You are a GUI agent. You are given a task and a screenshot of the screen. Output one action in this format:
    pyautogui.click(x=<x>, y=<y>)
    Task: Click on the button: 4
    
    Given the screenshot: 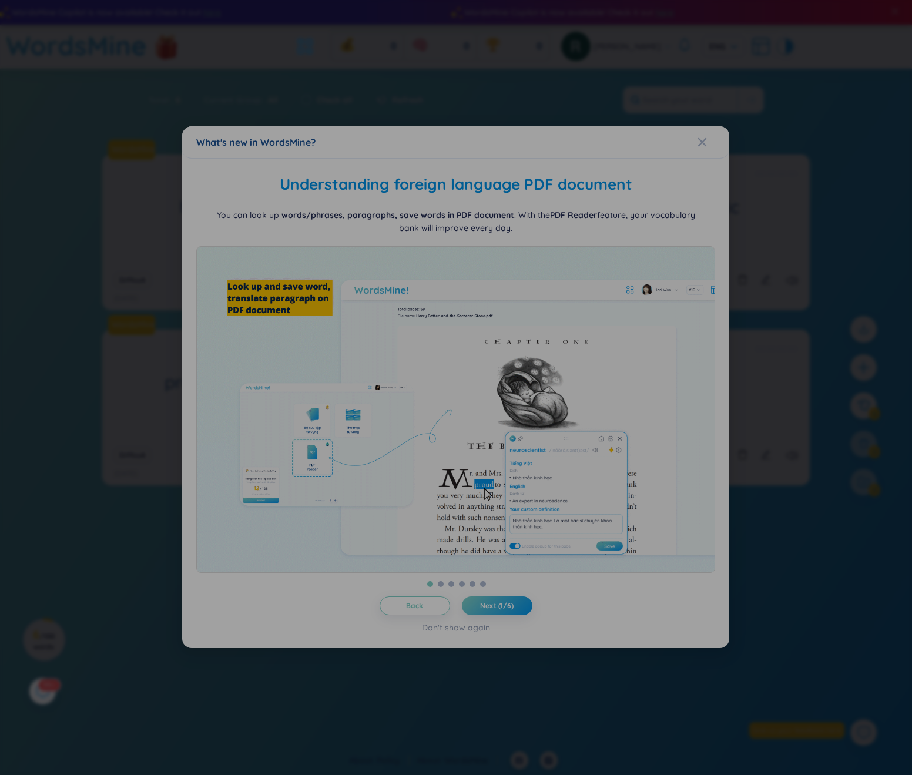 What is the action you would take?
    pyautogui.click(x=462, y=585)
    